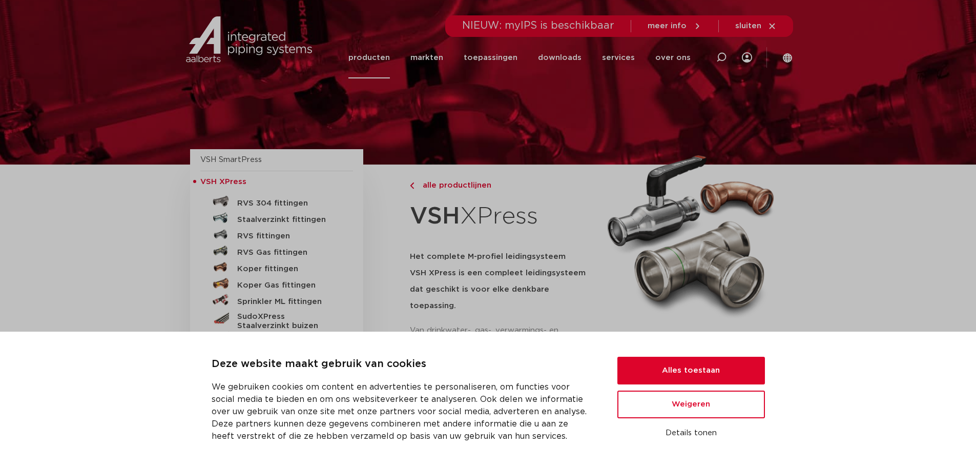  What do you see at coordinates (673, 57) in the screenshot?
I see `a: over ons` at bounding box center [673, 57].